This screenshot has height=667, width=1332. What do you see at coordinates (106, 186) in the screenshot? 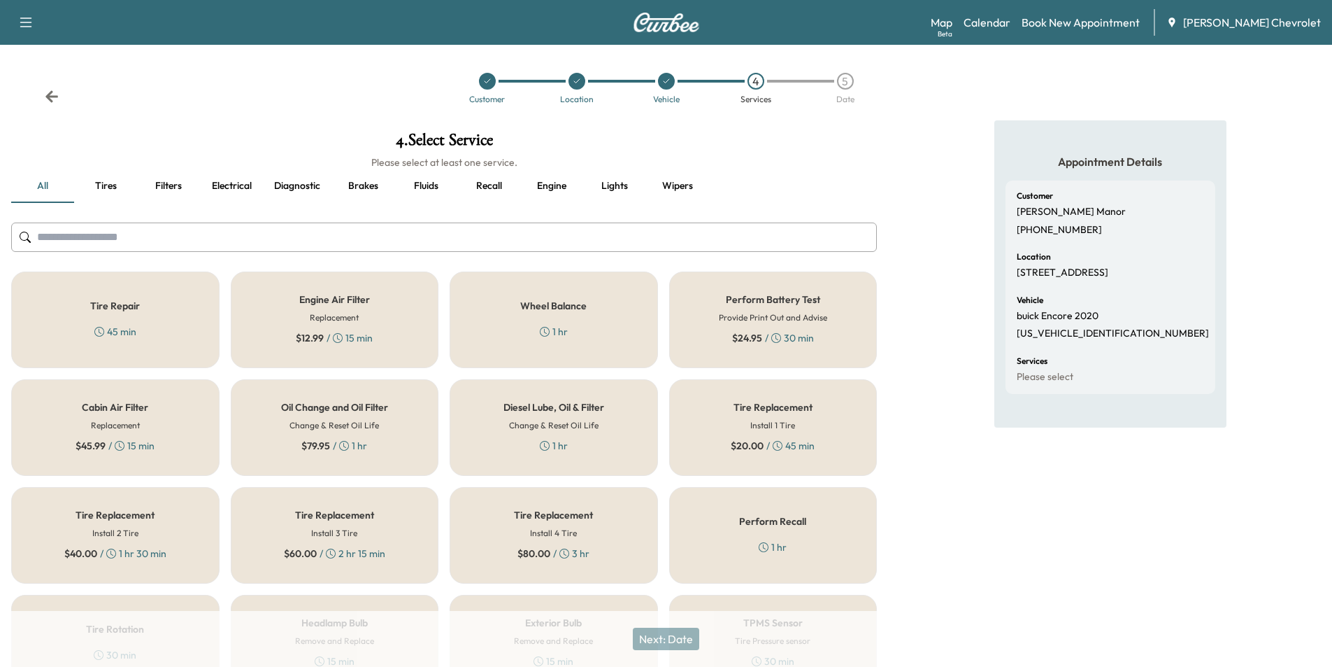
I see `button: Tires` at bounding box center [106, 186].